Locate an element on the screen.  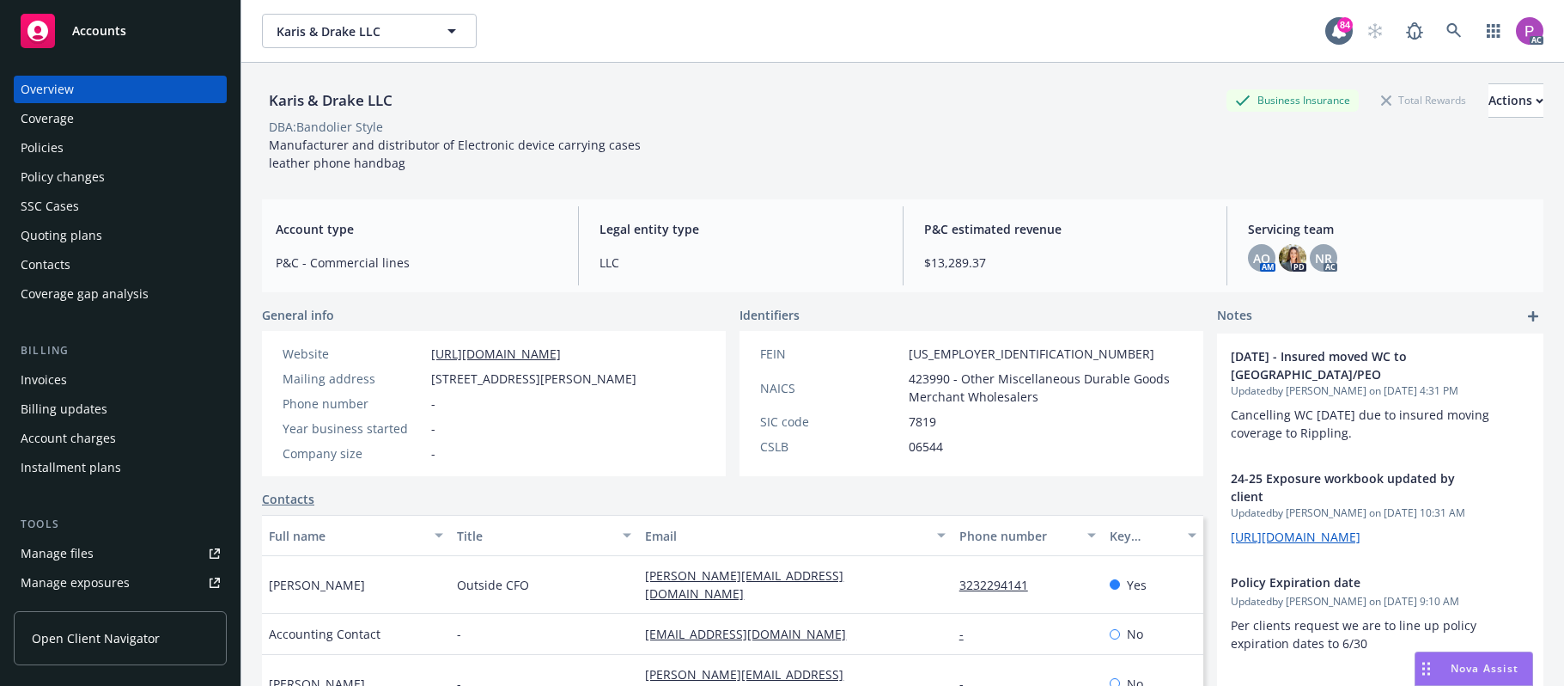
span: Yes is located at coordinates (1137, 584).